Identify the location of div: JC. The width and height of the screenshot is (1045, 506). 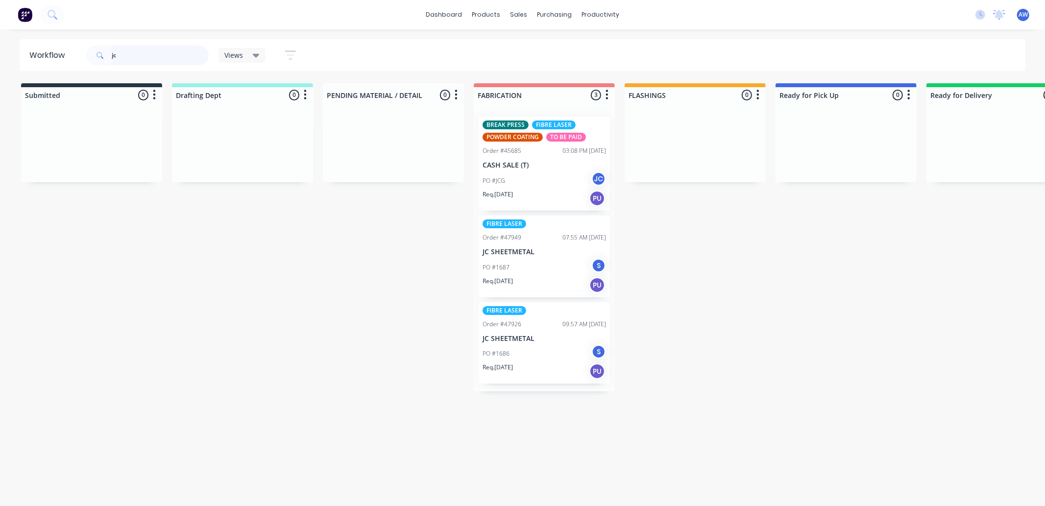
(599, 179).